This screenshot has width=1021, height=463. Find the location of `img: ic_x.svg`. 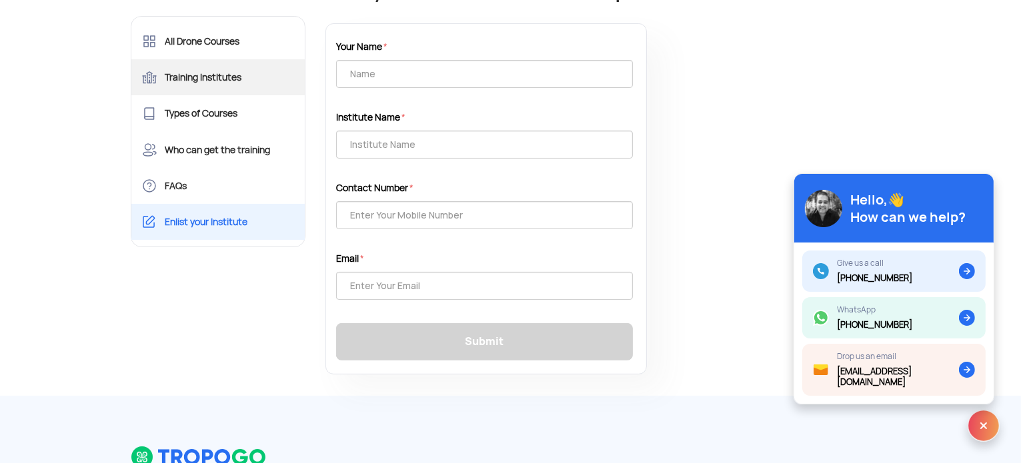

img: ic_x.svg is located at coordinates (984, 426).